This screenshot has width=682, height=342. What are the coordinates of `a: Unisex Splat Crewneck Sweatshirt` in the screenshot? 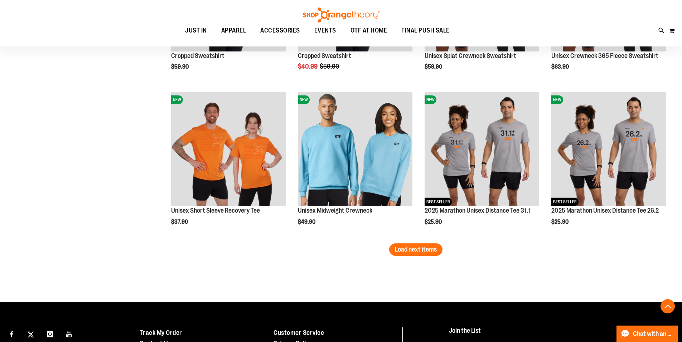 It's located at (470, 56).